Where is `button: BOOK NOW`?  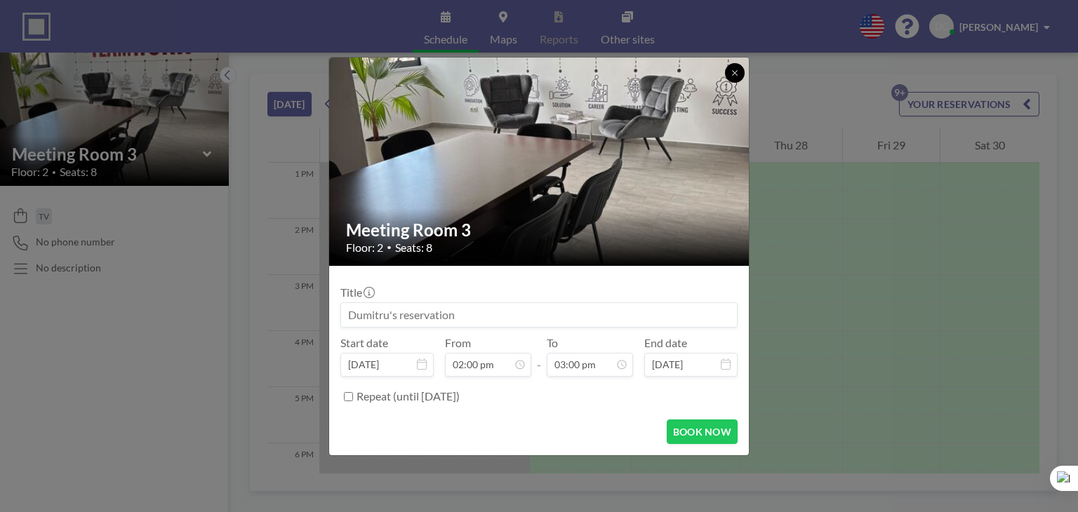
button: BOOK NOW is located at coordinates (702, 432).